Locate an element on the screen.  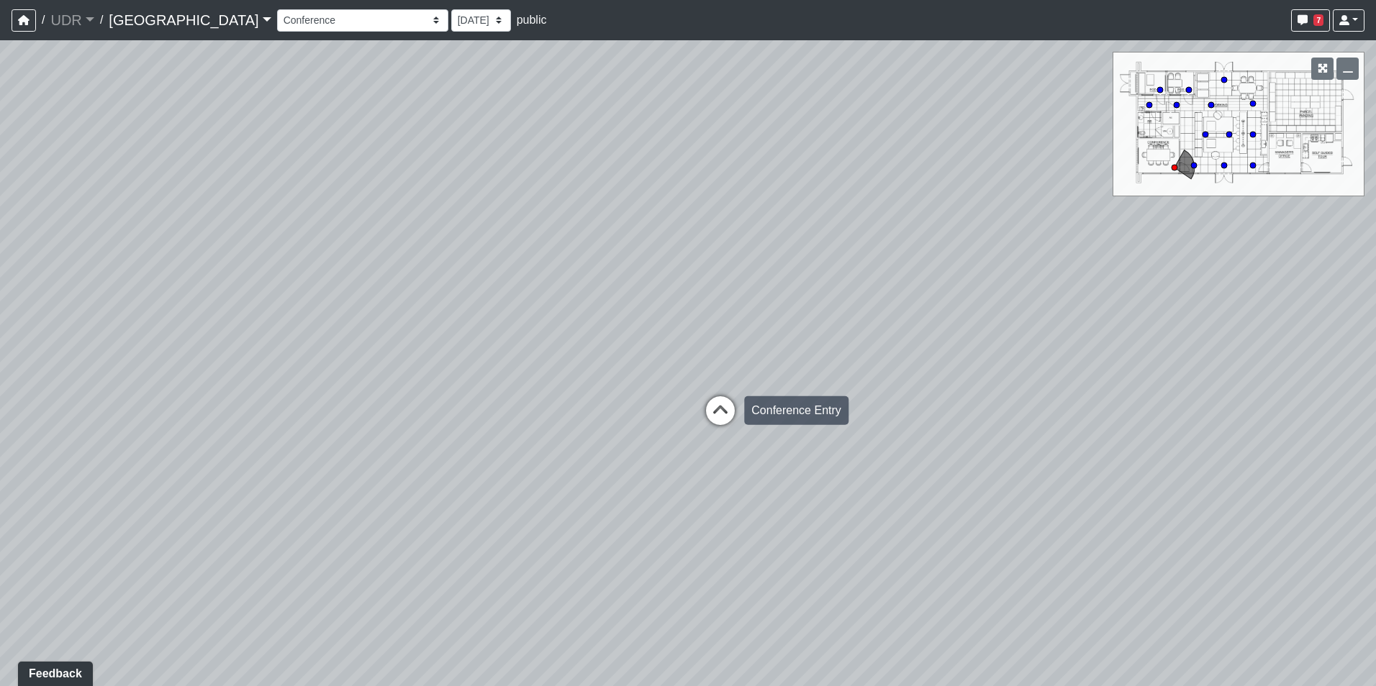
div: Conference Entry is located at coordinates (796, 411).